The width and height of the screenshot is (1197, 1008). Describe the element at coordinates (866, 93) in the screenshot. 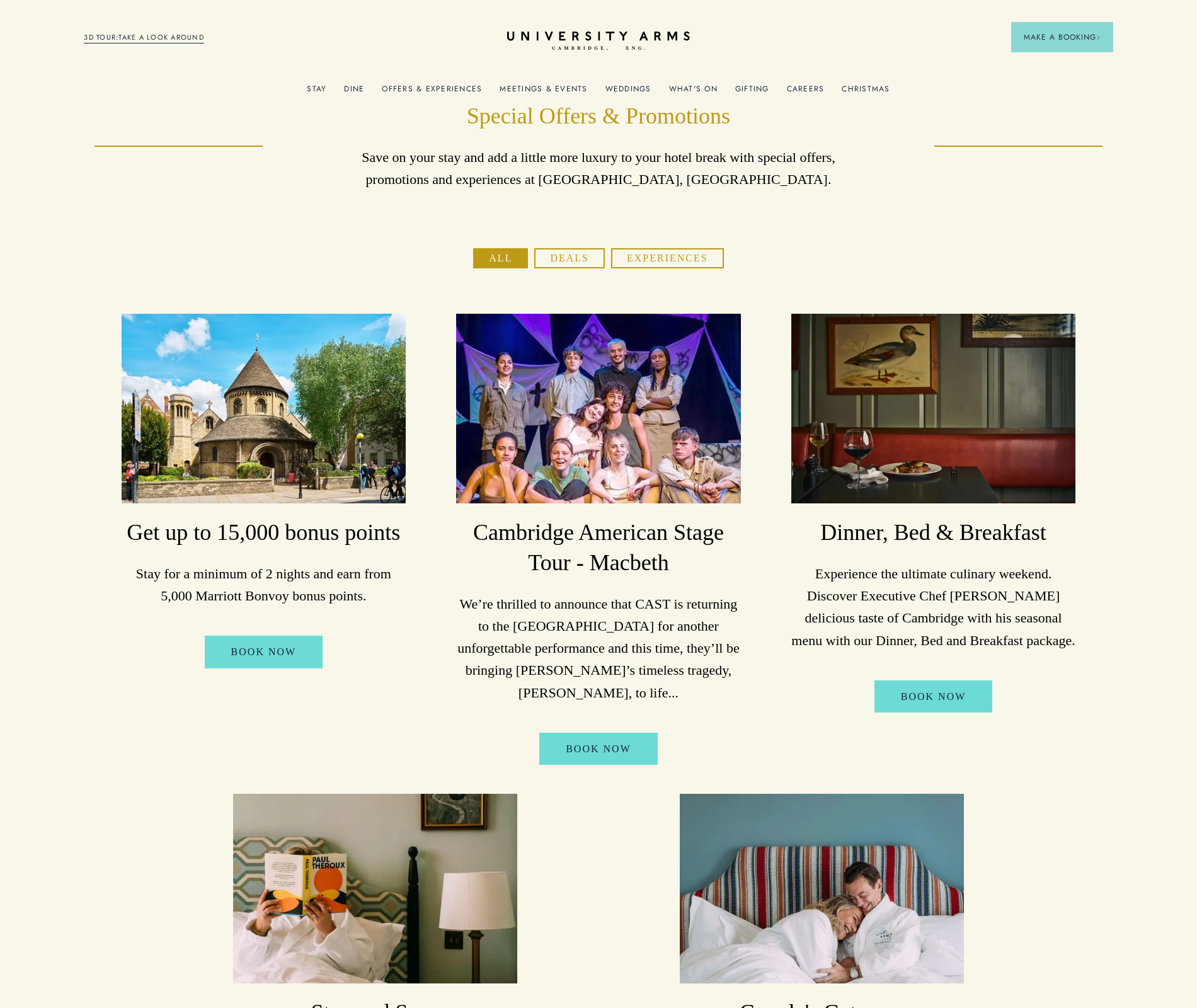

I see `a: Christmas` at that location.